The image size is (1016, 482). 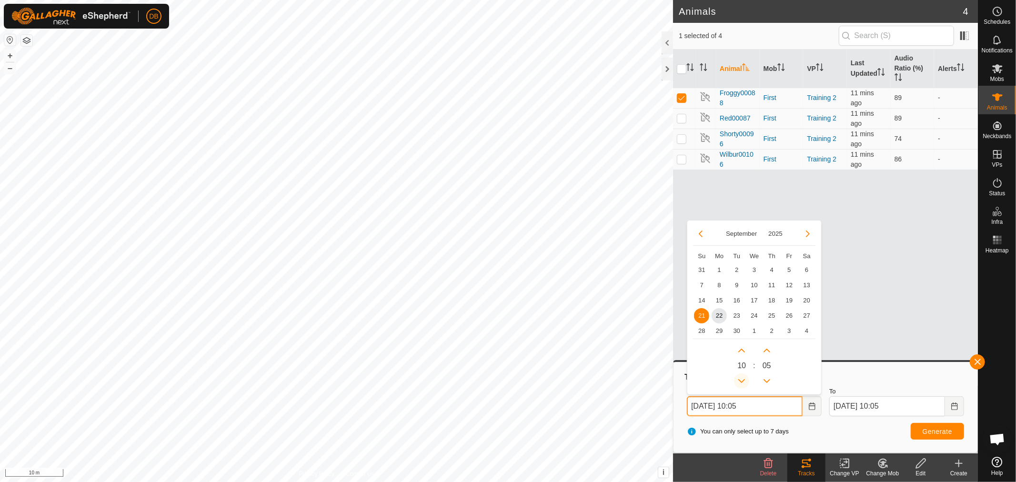 I want to click on td: 23, so click(x=737, y=316).